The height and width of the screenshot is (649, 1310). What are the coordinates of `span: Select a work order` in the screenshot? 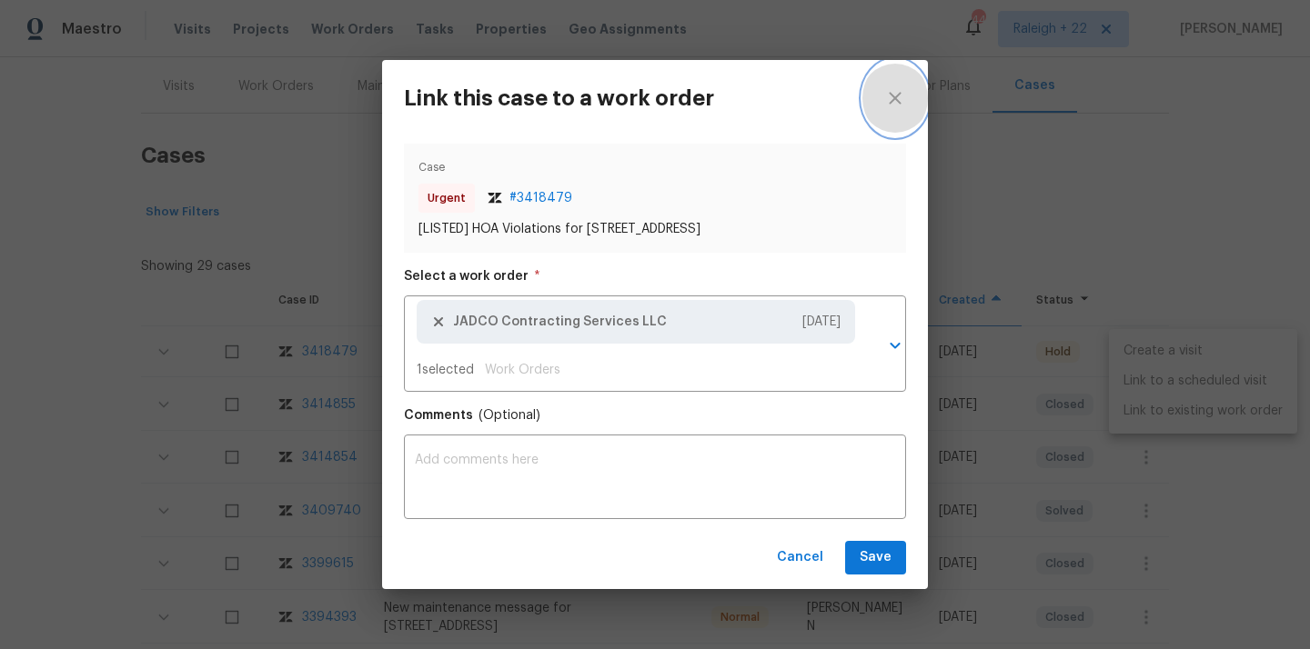 It's located at (466, 277).